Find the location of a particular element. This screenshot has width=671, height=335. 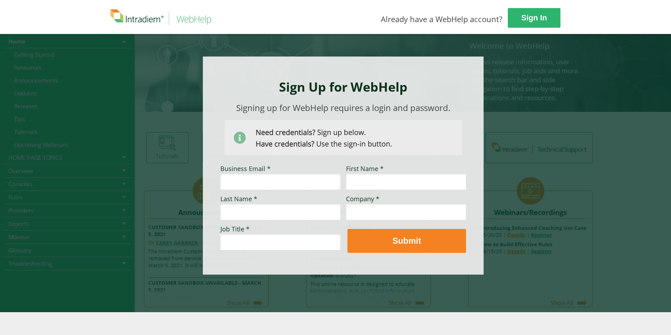

span: Already have a WebHelp account? is located at coordinates (442, 19).